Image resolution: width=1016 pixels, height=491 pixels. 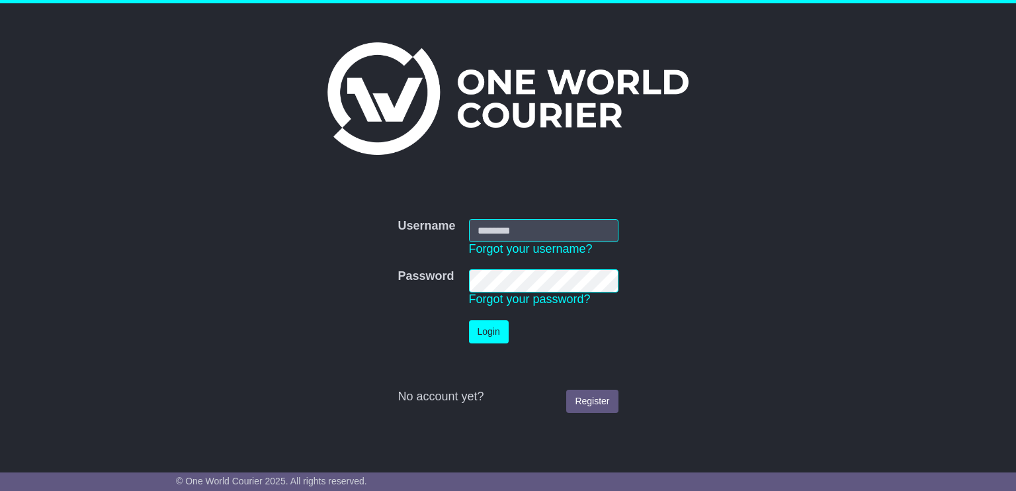 What do you see at coordinates (426, 226) in the screenshot?
I see `label: Username` at bounding box center [426, 226].